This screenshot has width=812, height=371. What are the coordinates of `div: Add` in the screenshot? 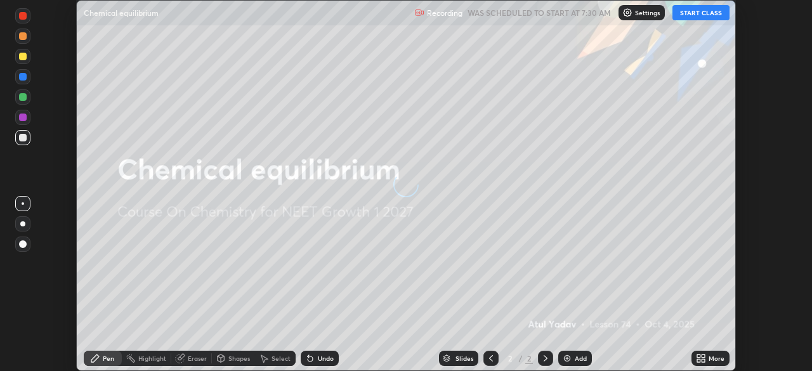 It's located at (580, 358).